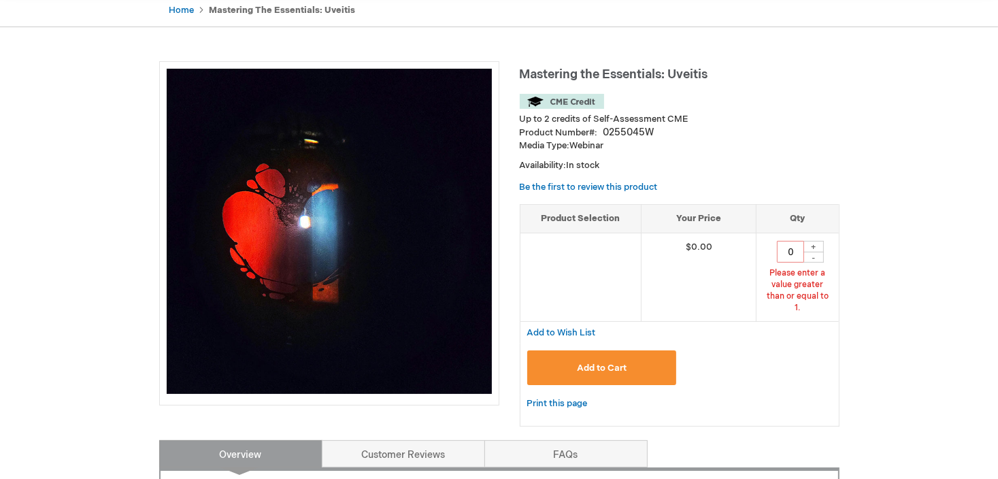 Image resolution: width=998 pixels, height=479 pixels. What do you see at coordinates (558, 133) in the screenshot?
I see `strong: Product Number` at bounding box center [558, 133].